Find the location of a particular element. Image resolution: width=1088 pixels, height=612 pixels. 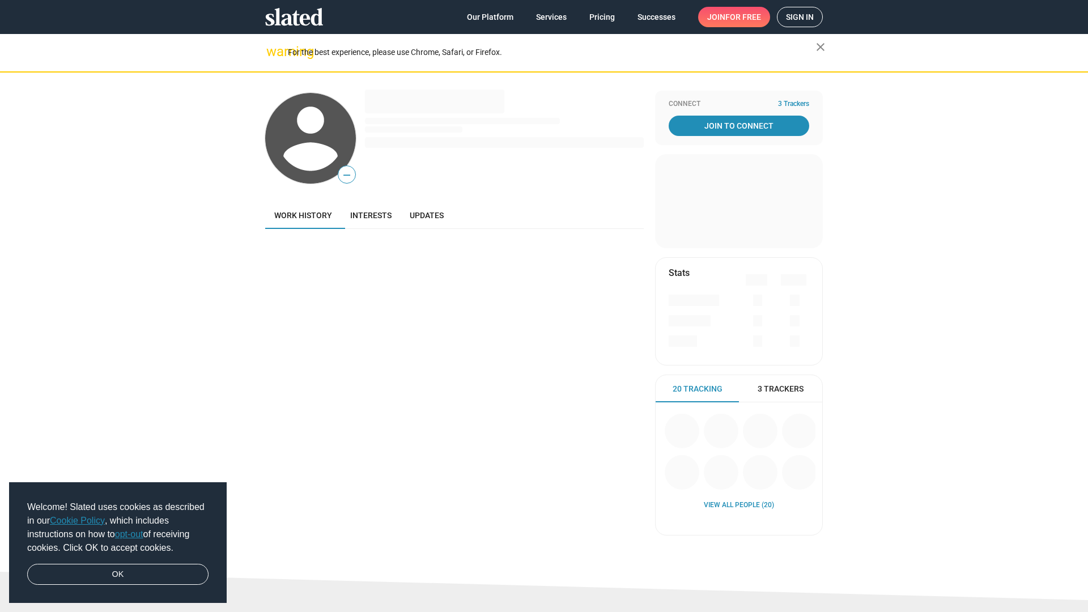

div: Connect is located at coordinates (739, 104).